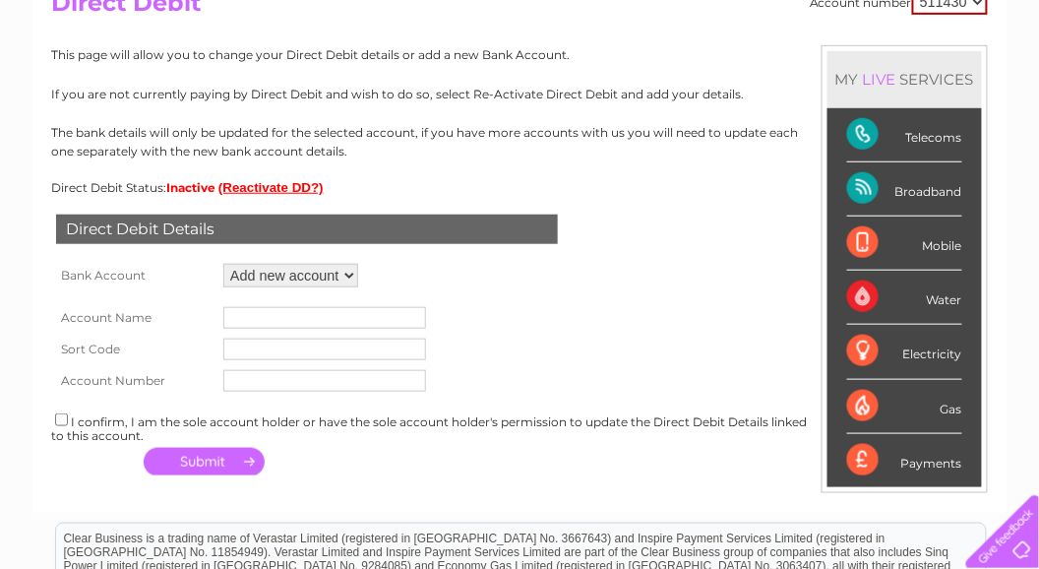 Image resolution: width=1039 pixels, height=569 pixels. What do you see at coordinates (87, 81) in the screenshot?
I see `img: logo.png` at bounding box center [87, 81].